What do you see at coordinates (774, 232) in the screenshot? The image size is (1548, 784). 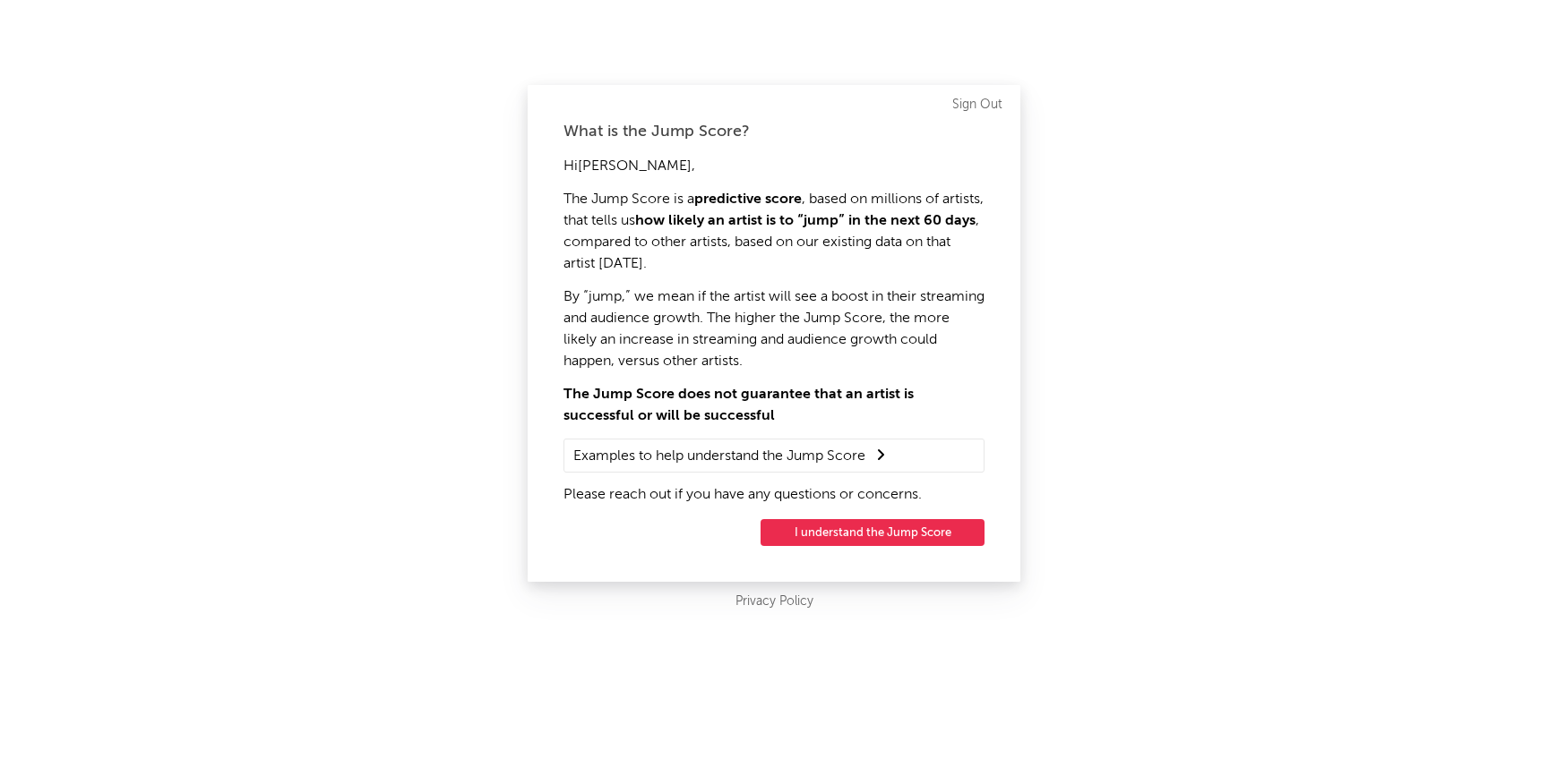 I see `p: The Jump Score is a , based on millions of artists, that tells us , compared to other artists, ba...` at bounding box center [774, 232].